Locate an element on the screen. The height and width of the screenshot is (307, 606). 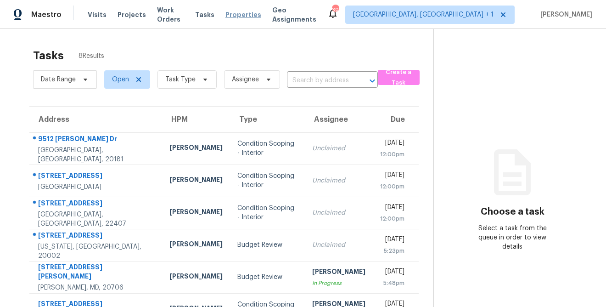
span: Projects is located at coordinates (132, 15).